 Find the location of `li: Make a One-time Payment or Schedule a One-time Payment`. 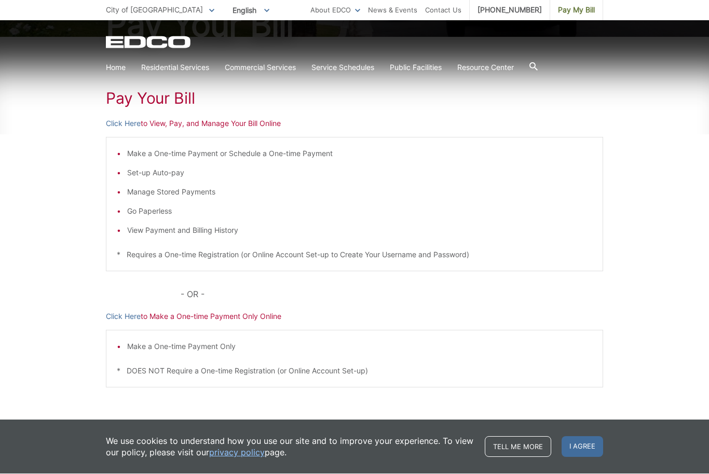

li: Make a One-time Payment or Schedule a One-time Payment is located at coordinates (359, 154).